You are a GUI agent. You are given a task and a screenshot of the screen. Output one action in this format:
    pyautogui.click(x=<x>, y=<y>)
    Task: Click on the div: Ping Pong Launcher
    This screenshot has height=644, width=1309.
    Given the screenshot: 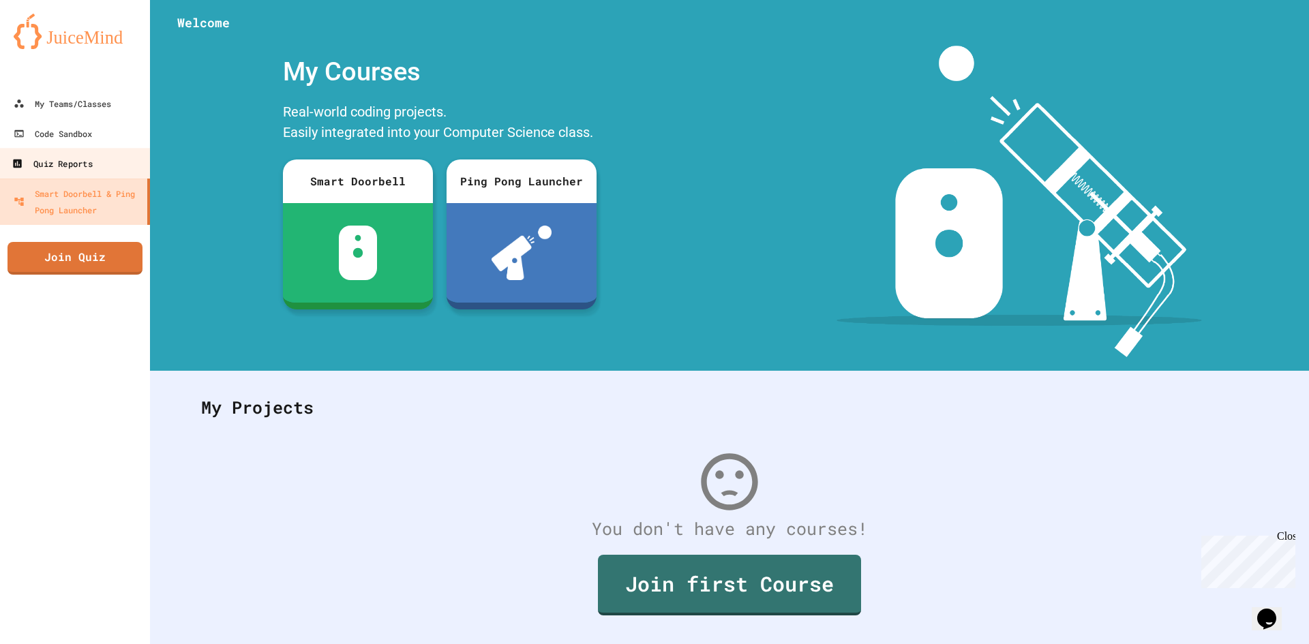 What is the action you would take?
    pyautogui.click(x=521, y=181)
    